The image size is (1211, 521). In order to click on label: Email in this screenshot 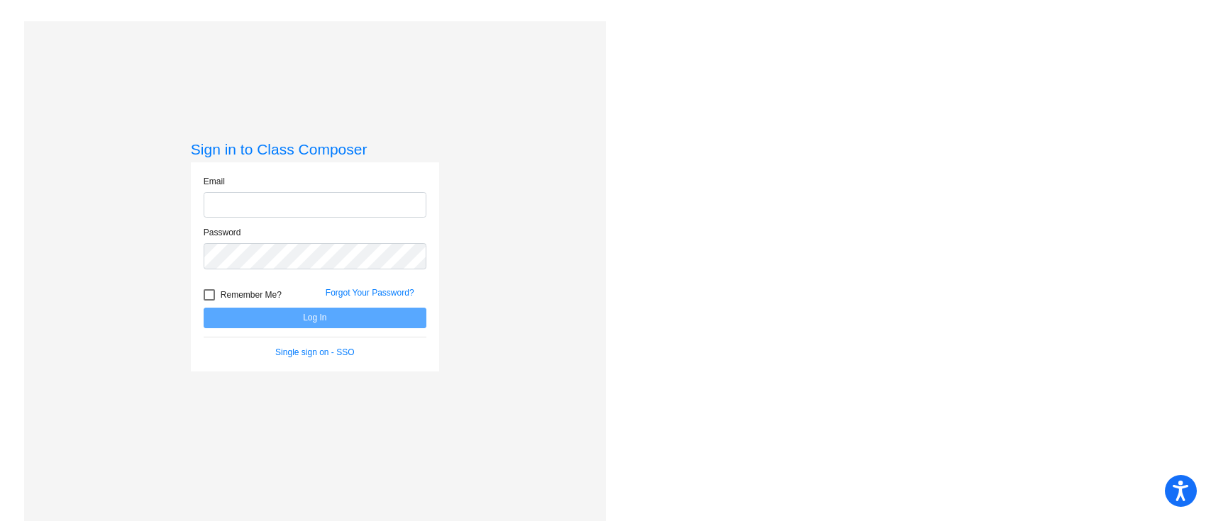, I will do `click(214, 182)`.